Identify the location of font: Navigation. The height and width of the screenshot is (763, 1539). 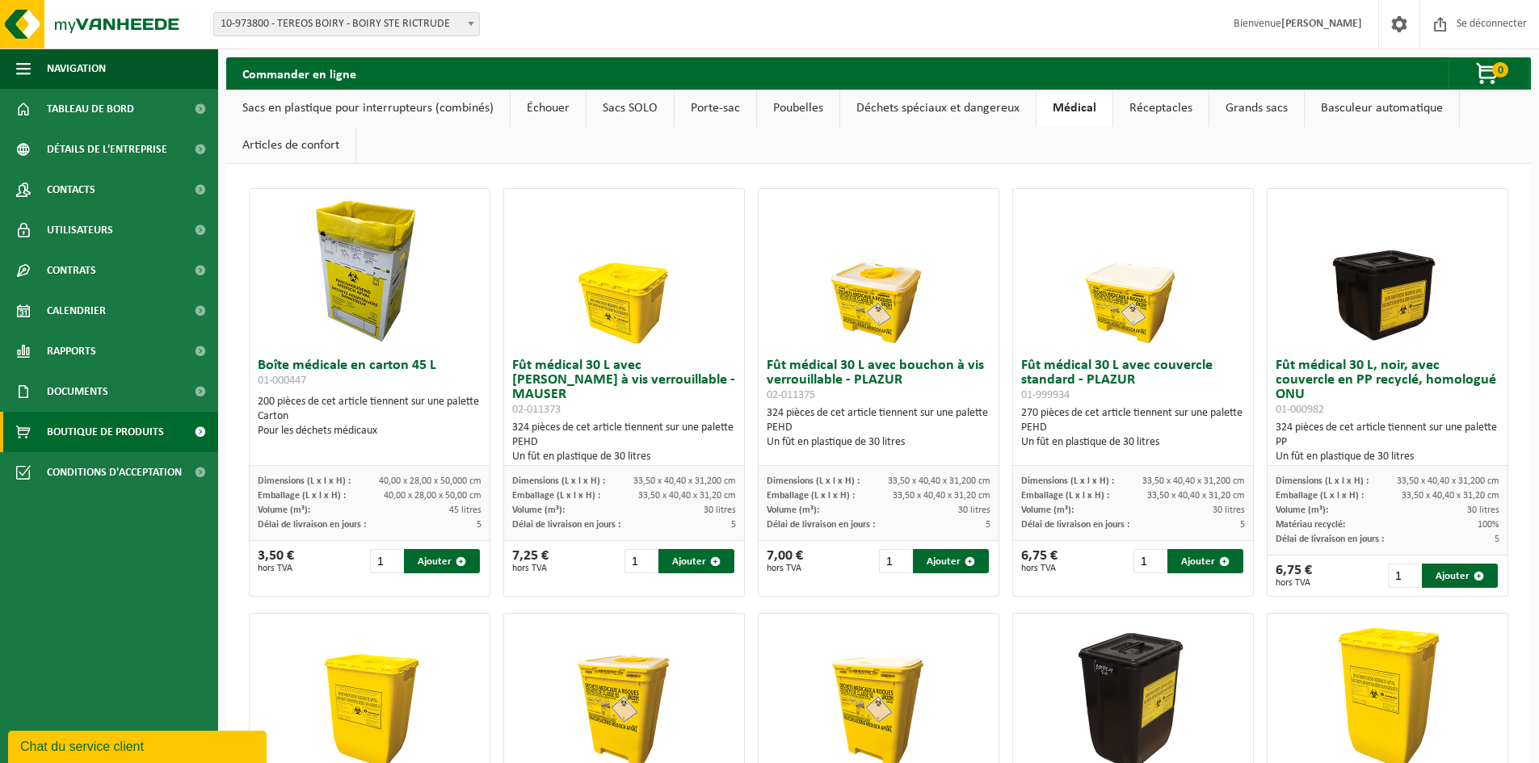
(76, 69).